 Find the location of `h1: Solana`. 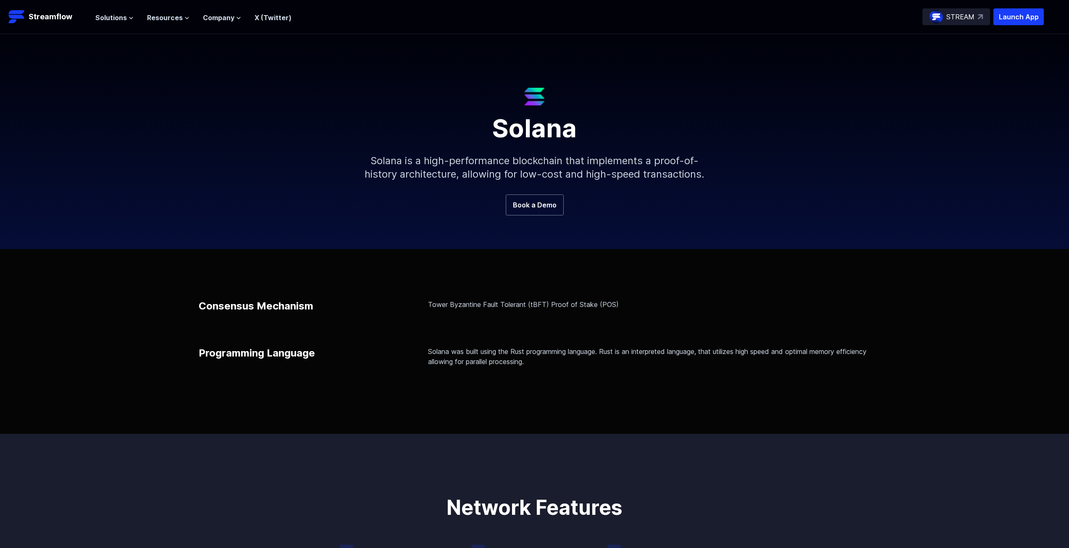

h1: Solana is located at coordinates (535, 123).